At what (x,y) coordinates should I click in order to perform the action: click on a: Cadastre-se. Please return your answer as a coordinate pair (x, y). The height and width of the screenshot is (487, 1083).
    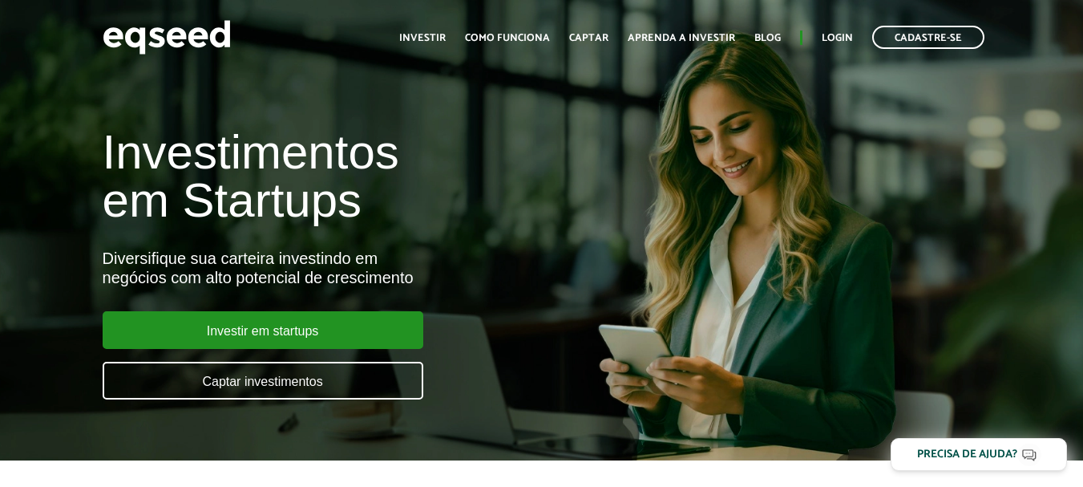
    Looking at the image, I should click on (928, 37).